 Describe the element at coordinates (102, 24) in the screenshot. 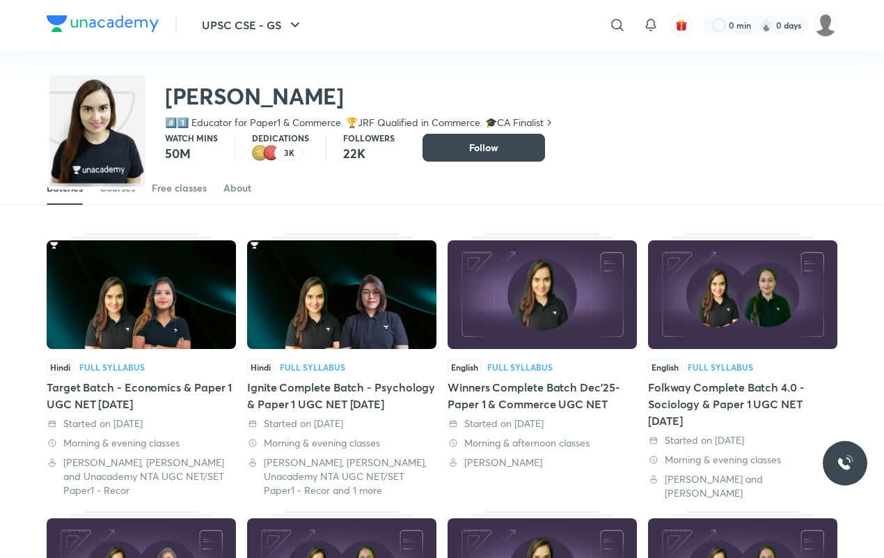

I see `img: Company Logo` at that location.